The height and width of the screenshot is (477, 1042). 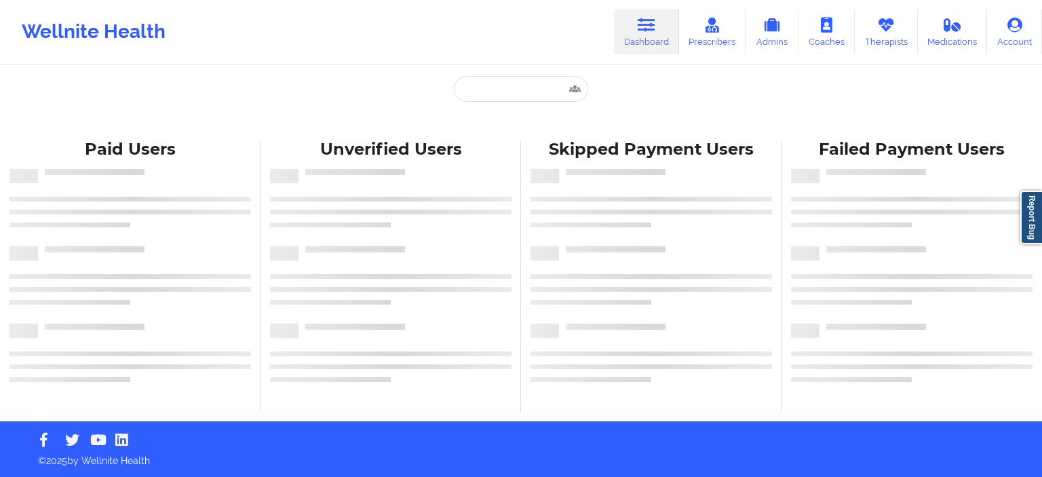 What do you see at coordinates (646, 32) in the screenshot?
I see `a: Dashboard` at bounding box center [646, 32].